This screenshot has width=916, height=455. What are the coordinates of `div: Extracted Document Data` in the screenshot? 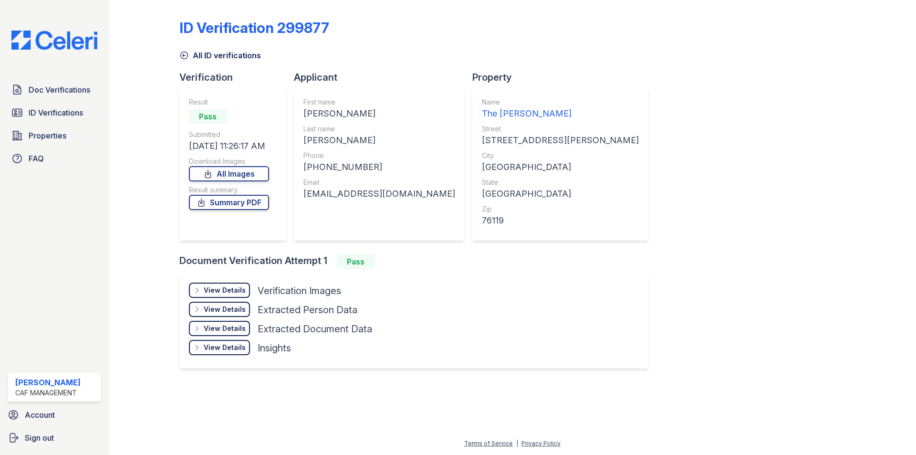 It's located at (315, 329).